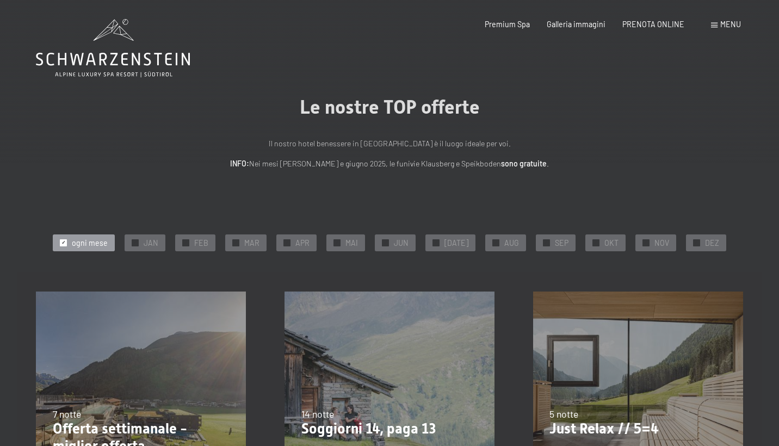 This screenshot has width=779, height=446. What do you see at coordinates (511, 243) in the screenshot?
I see `span: AUG` at bounding box center [511, 243].